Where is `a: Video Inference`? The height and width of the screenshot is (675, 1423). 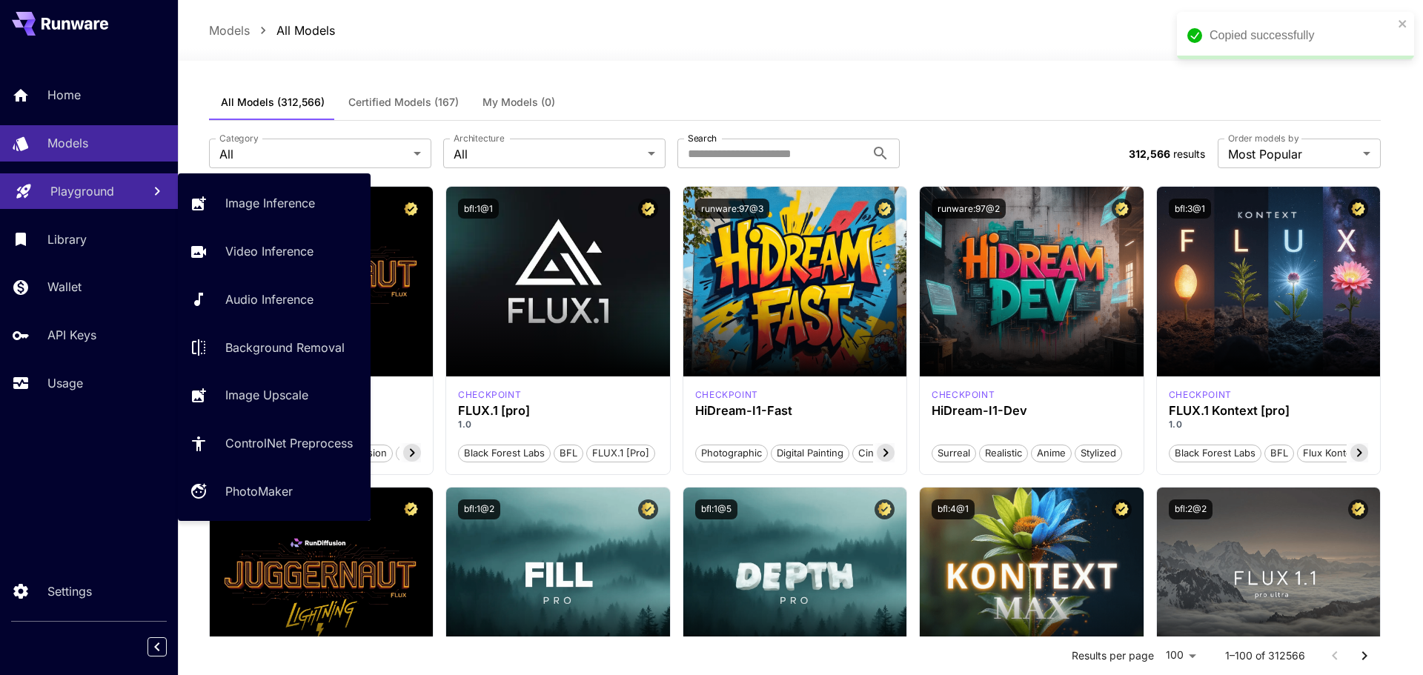 a: Video Inference is located at coordinates (274, 251).